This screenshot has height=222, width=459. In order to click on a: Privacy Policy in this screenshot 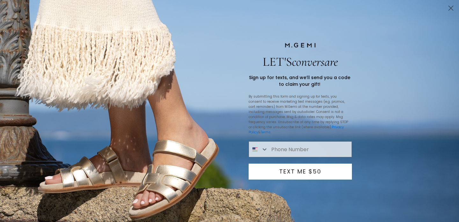, I will do `click(296, 129)`.